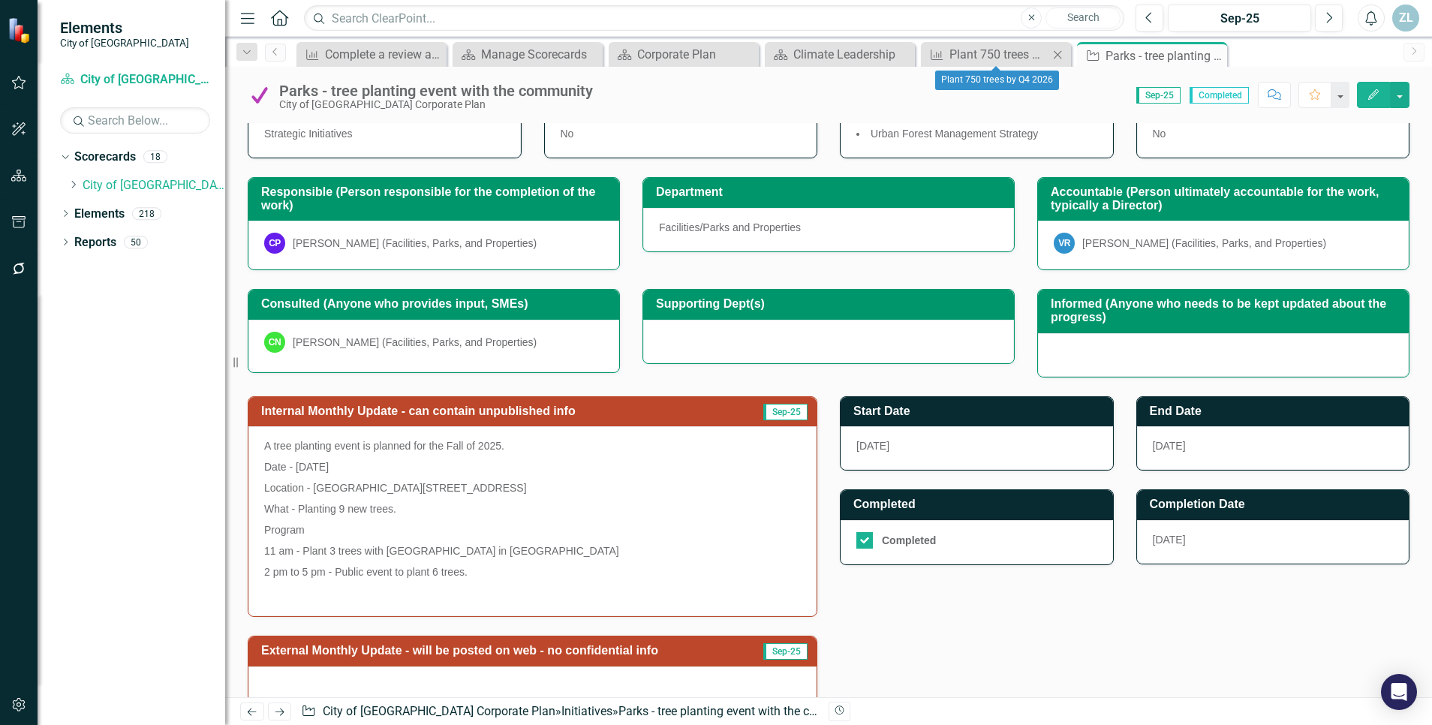  I want to click on span: Elements, so click(125, 28).